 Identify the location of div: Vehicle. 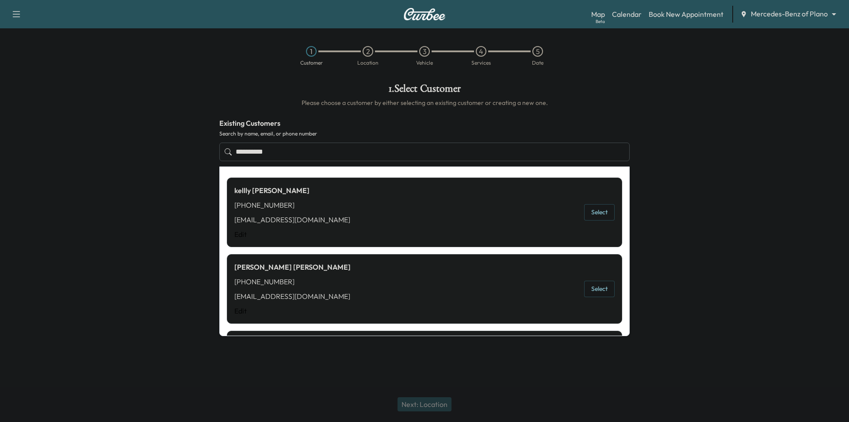
(425, 63).